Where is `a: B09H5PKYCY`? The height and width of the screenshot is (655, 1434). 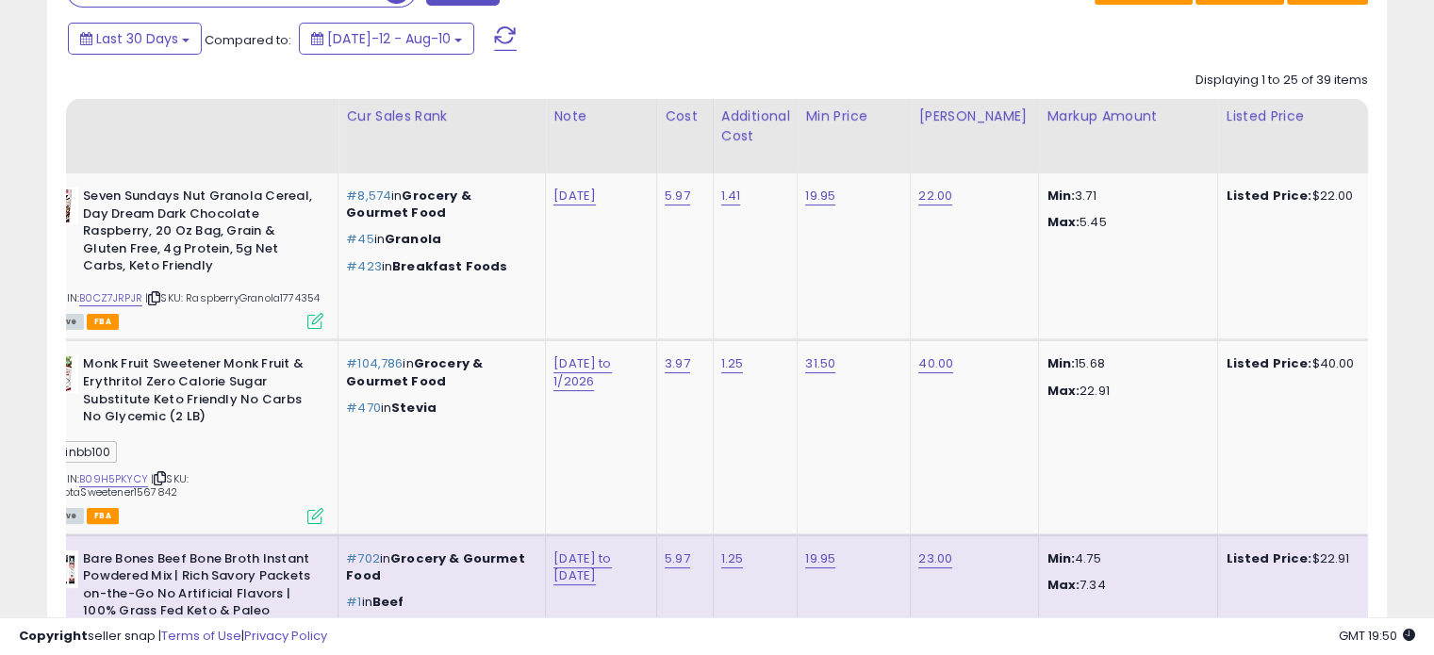
a: B09H5PKYCY is located at coordinates (113, 479).